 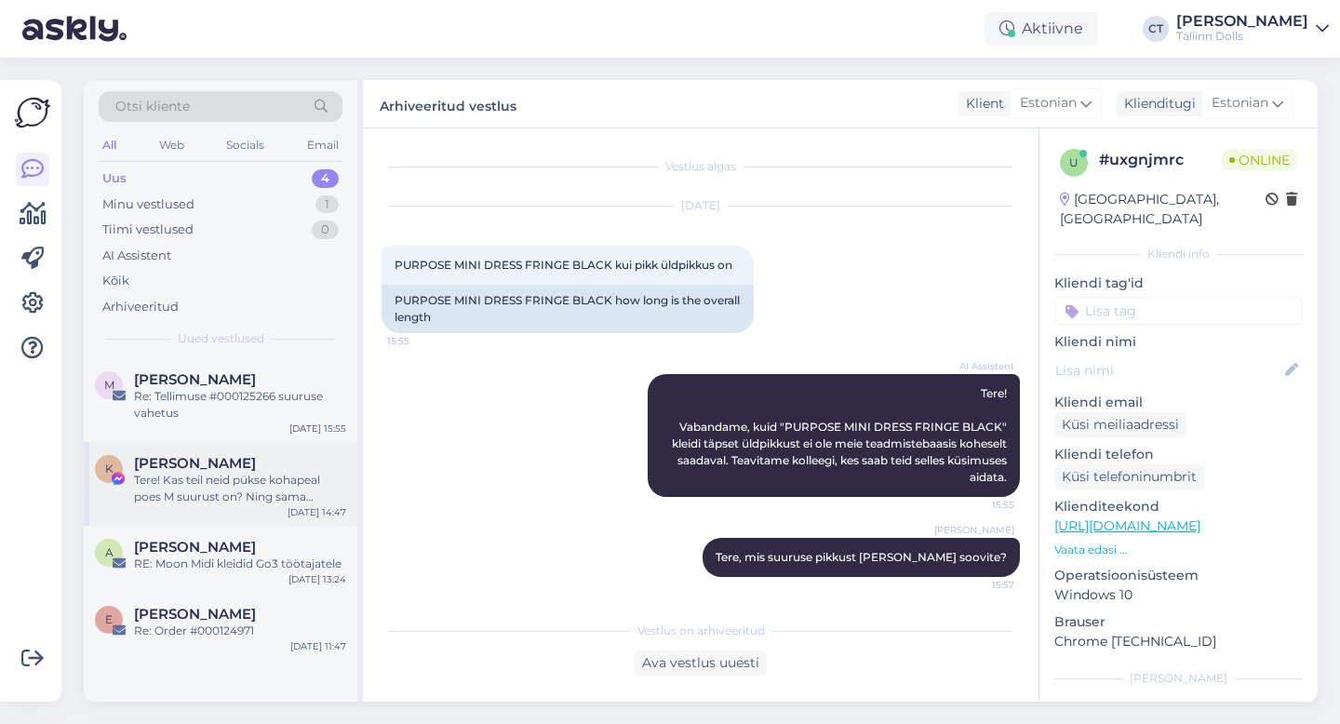 What do you see at coordinates (1178, 341) in the screenshot?
I see `p: Kliendi nimi` at bounding box center [1178, 341].